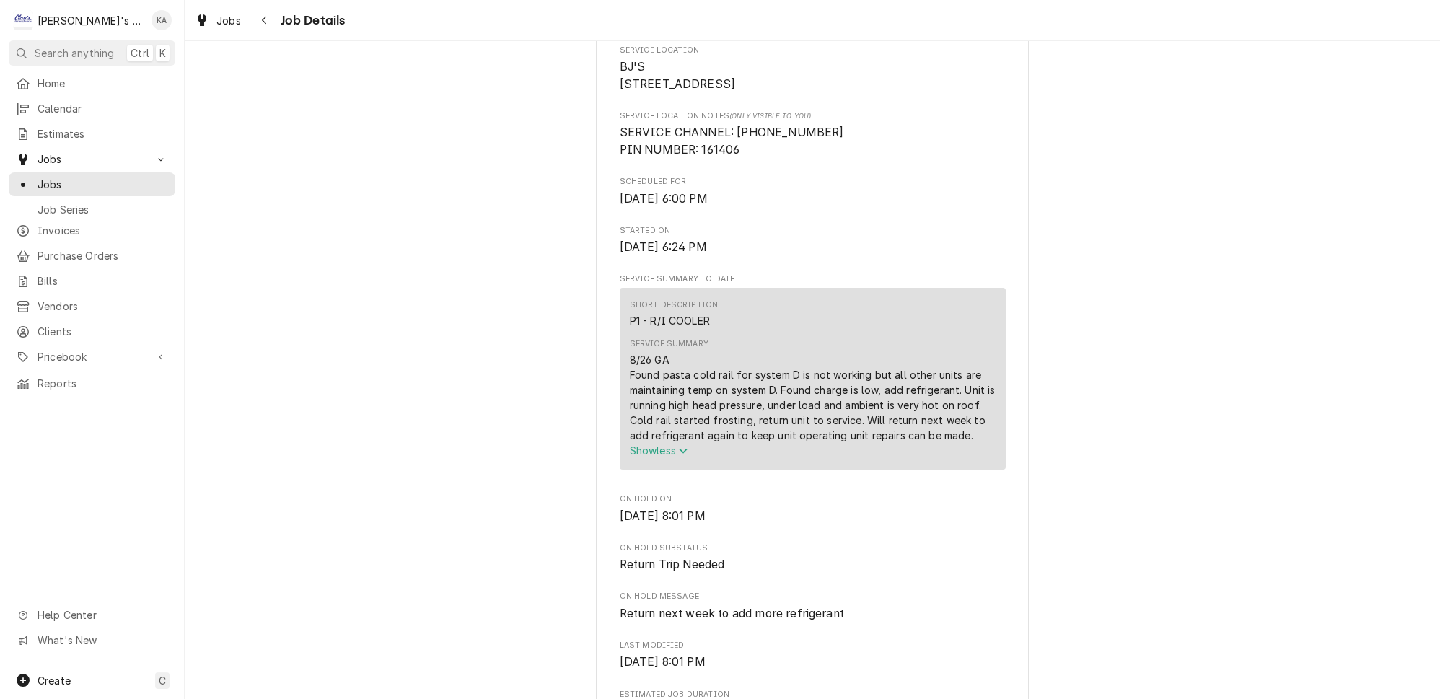  What do you see at coordinates (92, 134) in the screenshot?
I see `a: Estimates` at bounding box center [92, 134].